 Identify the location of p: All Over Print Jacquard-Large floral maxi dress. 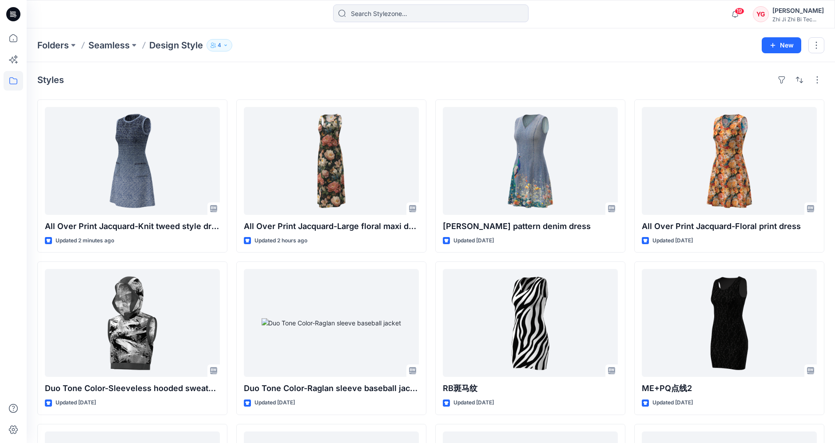
(331, 226).